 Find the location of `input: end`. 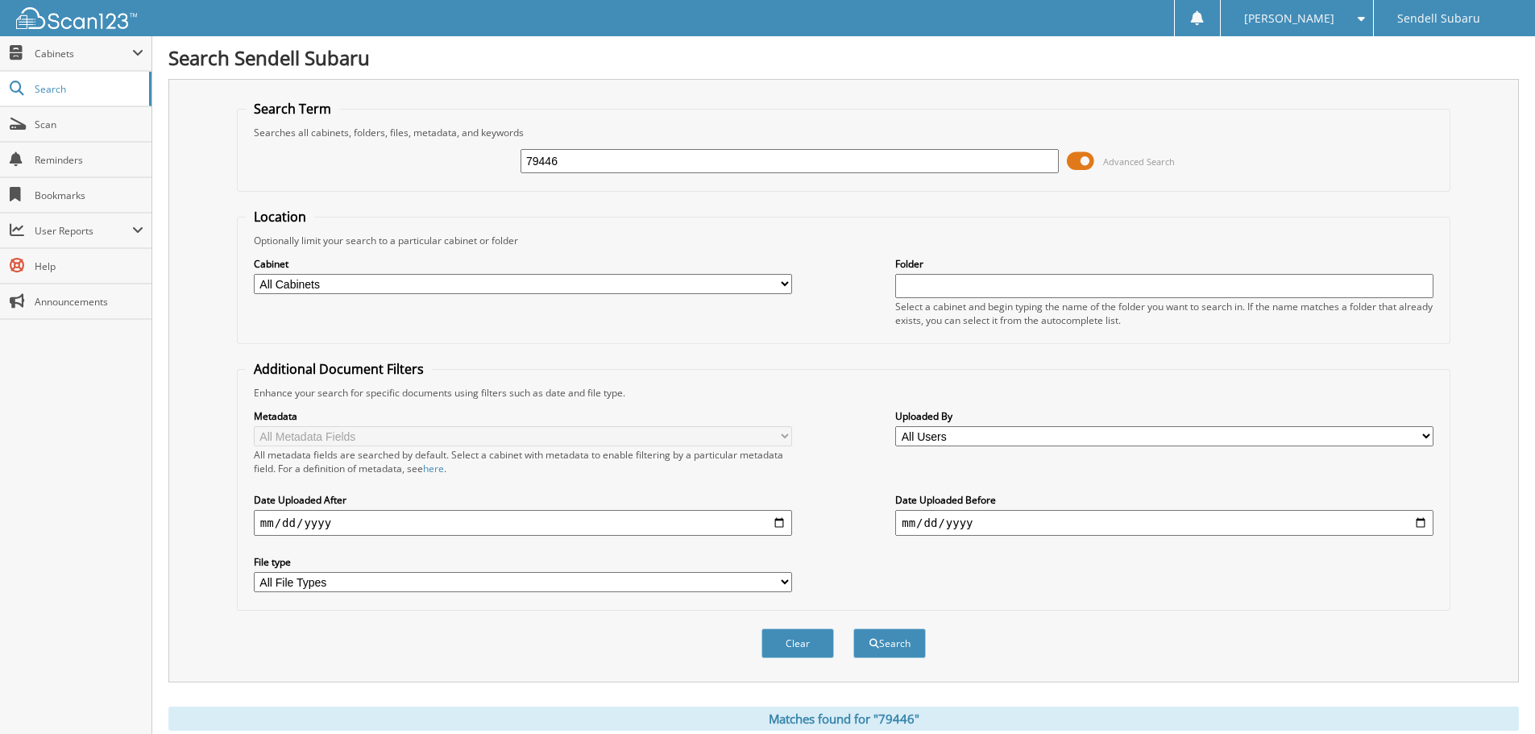

input: end is located at coordinates (1165, 523).